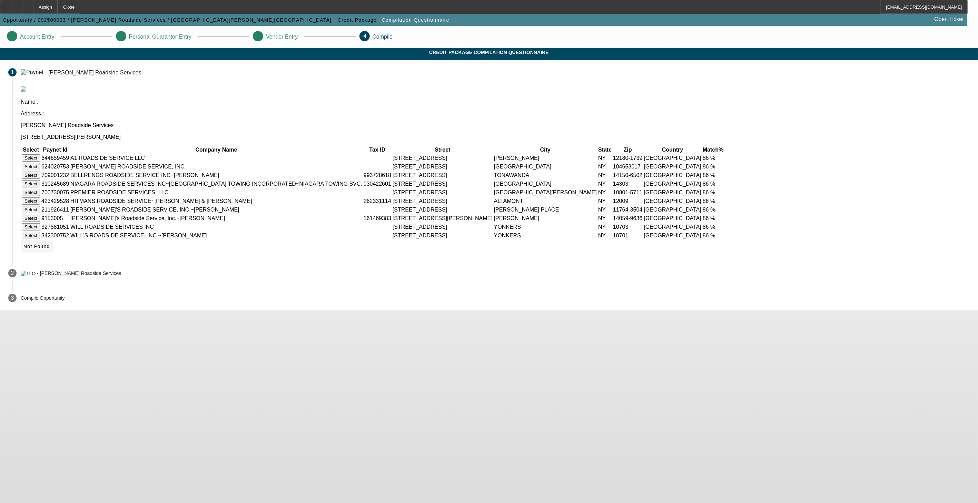  What do you see at coordinates (55, 236) in the screenshot?
I see `td: 342300752` at bounding box center [55, 236].